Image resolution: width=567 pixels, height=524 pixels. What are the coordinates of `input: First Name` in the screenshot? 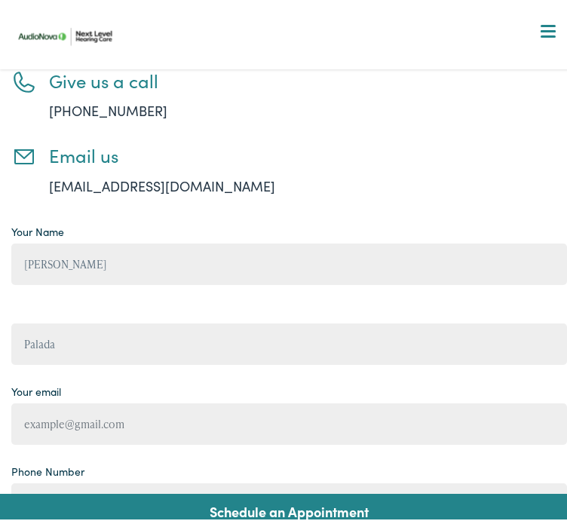 It's located at (289, 259).